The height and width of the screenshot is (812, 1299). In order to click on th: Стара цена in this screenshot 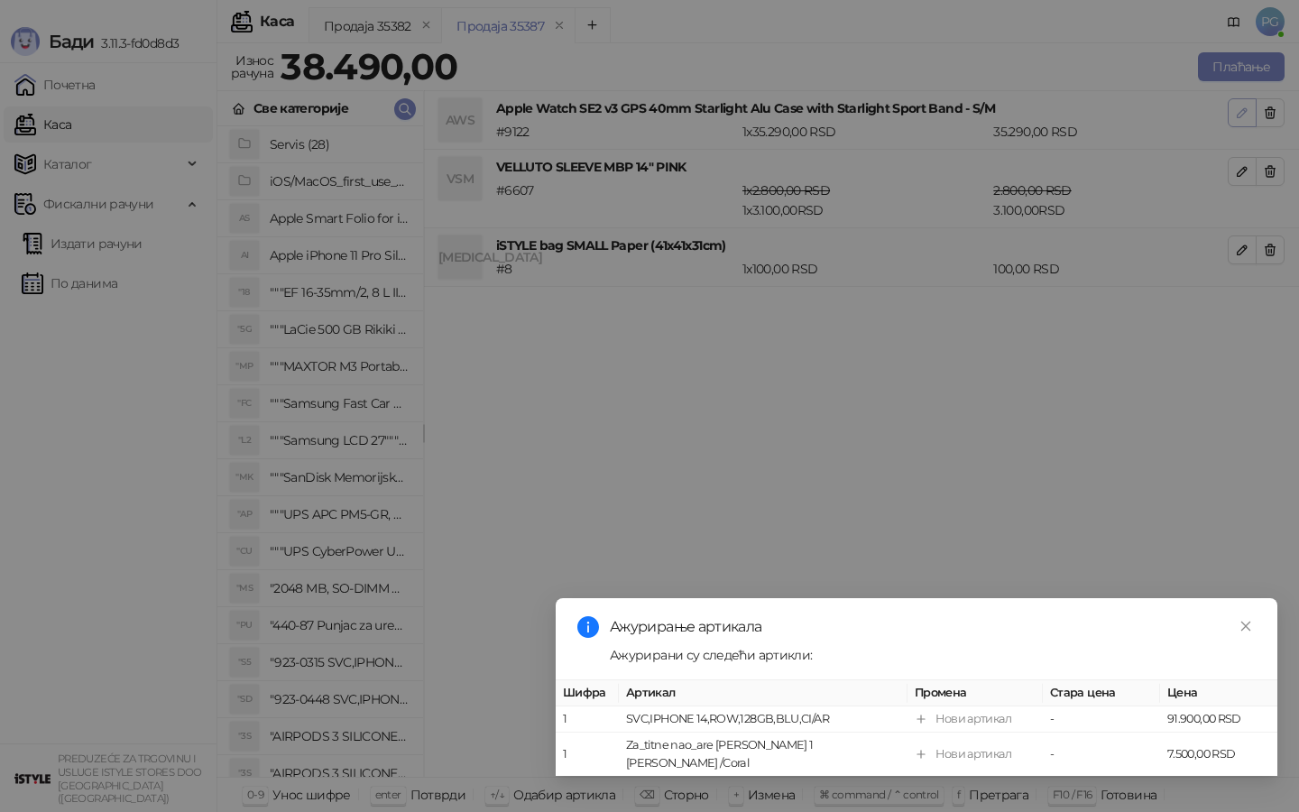, I will do `click(1101, 693)`.